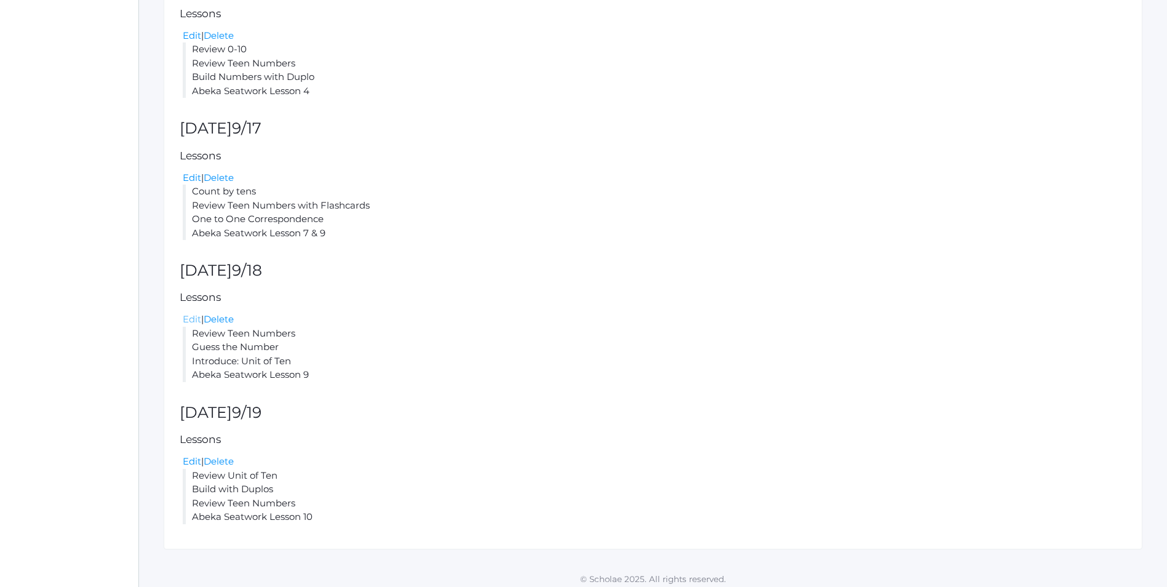  Describe the element at coordinates (247, 128) in the screenshot. I see `span: 9/17` at that location.